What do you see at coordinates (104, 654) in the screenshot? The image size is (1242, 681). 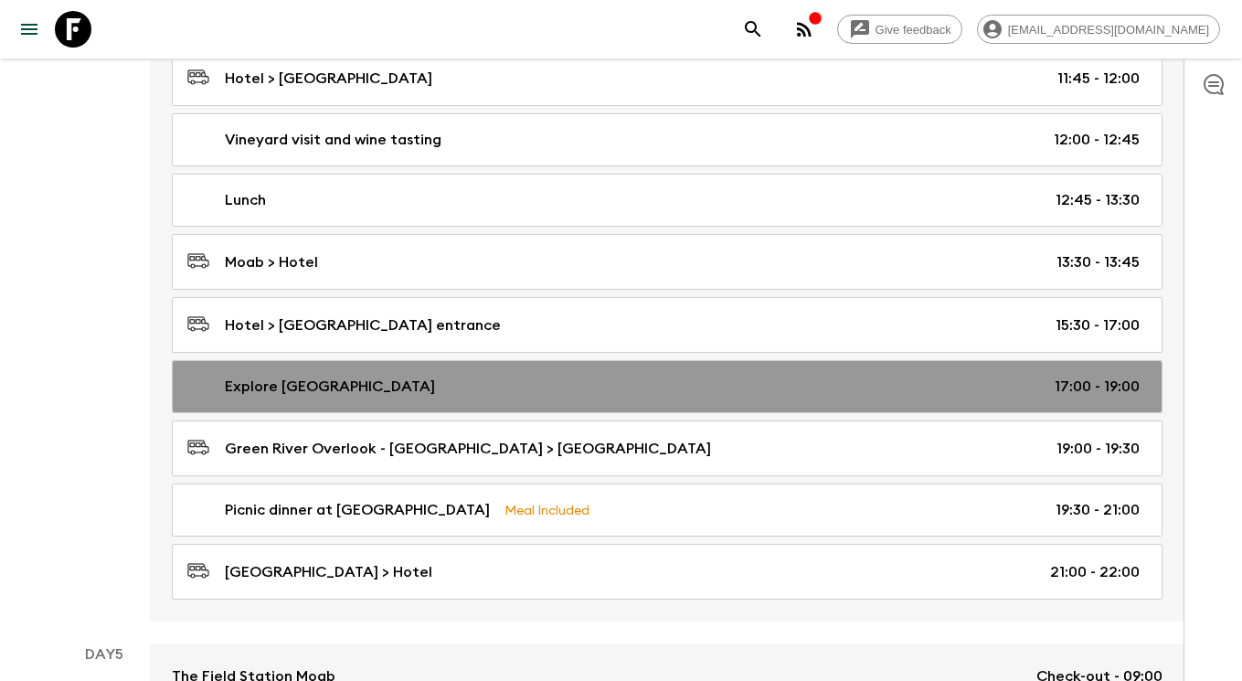 I see `p: Day 5` at bounding box center [104, 654].